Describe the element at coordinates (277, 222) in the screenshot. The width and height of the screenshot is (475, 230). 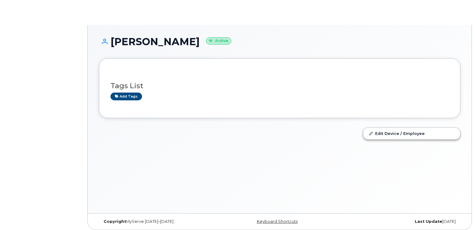
I see `a: Keyboard Shortcuts` at that location.